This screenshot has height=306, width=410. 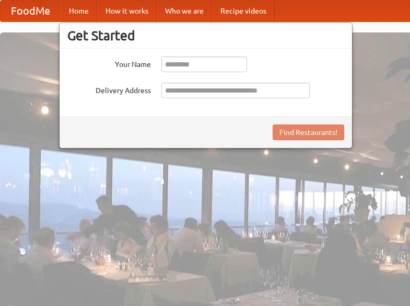 What do you see at coordinates (109, 63) in the screenshot?
I see `label: Your Name` at bounding box center [109, 63].